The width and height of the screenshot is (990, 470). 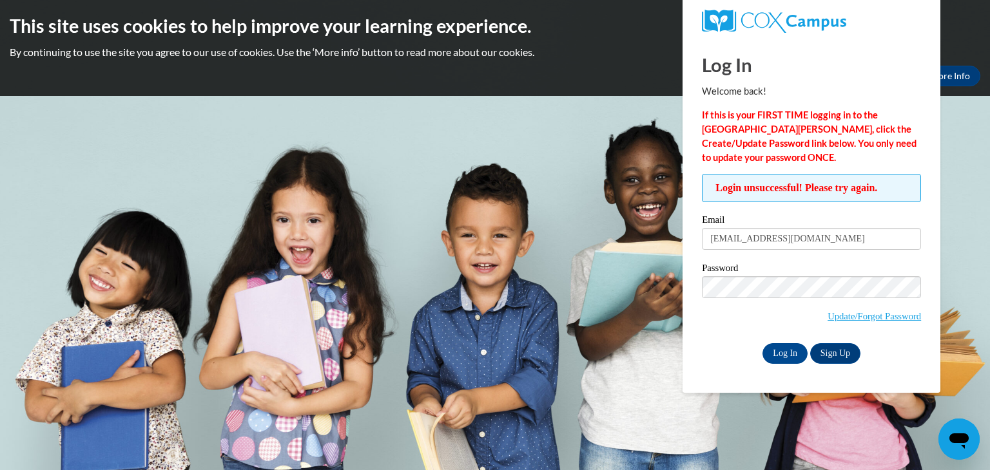 I want to click on a: Sign Up, so click(x=835, y=354).